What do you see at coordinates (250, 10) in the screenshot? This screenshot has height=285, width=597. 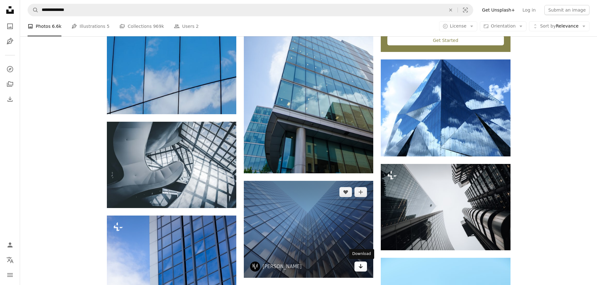 I see `form: Find visuals sitewide` at bounding box center [250, 10].